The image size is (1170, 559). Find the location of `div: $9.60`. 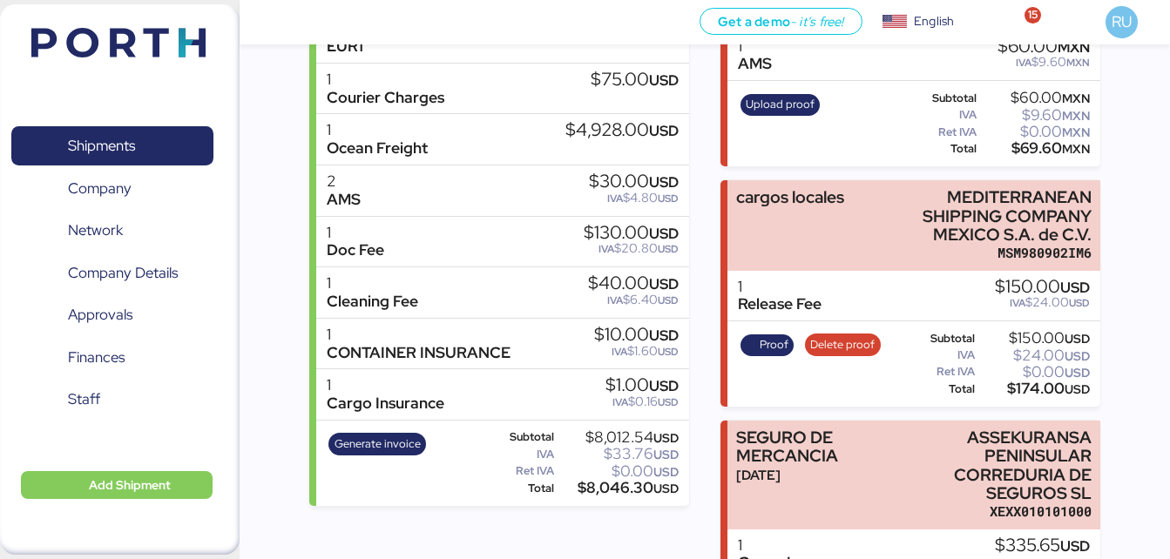

div: $9.60 is located at coordinates (1035, 115).